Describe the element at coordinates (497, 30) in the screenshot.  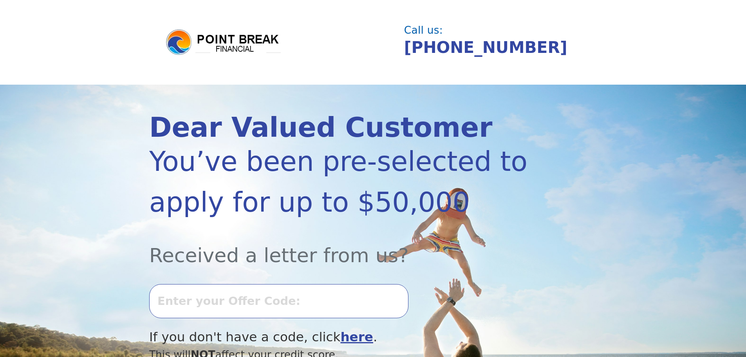
I see `div: Call us:` at that location.